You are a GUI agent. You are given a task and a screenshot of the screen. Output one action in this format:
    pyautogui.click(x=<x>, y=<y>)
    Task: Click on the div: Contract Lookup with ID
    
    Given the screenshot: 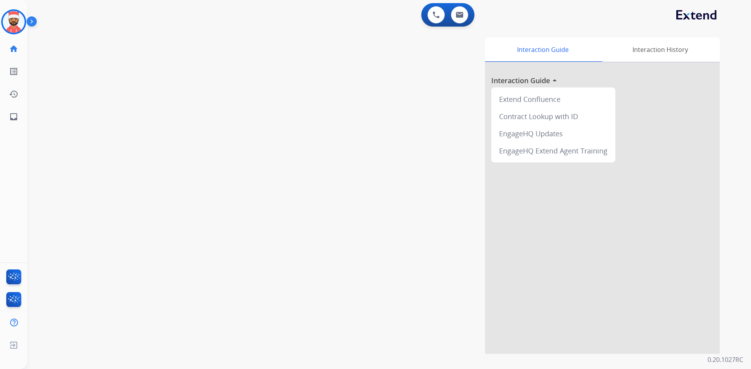 What is the action you would take?
    pyautogui.click(x=553, y=117)
    